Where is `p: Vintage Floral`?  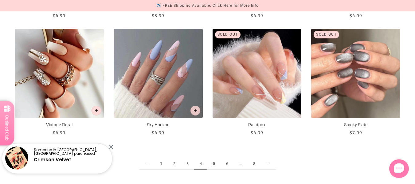 p: Vintage Floral is located at coordinates (59, 125).